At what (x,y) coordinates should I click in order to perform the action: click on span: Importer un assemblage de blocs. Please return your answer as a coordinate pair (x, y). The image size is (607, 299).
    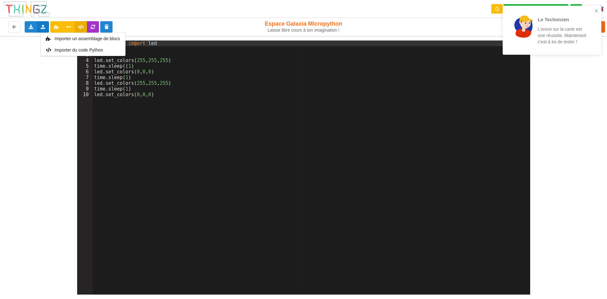
    Looking at the image, I should click on (87, 39).